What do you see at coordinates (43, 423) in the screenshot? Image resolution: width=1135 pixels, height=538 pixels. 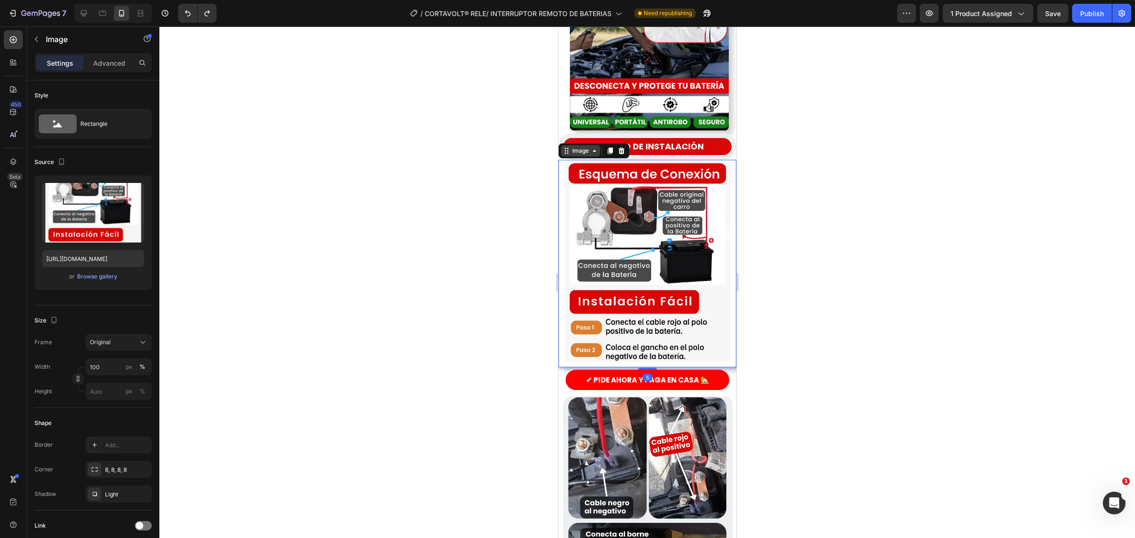 I see `div: Shape` at bounding box center [43, 423].